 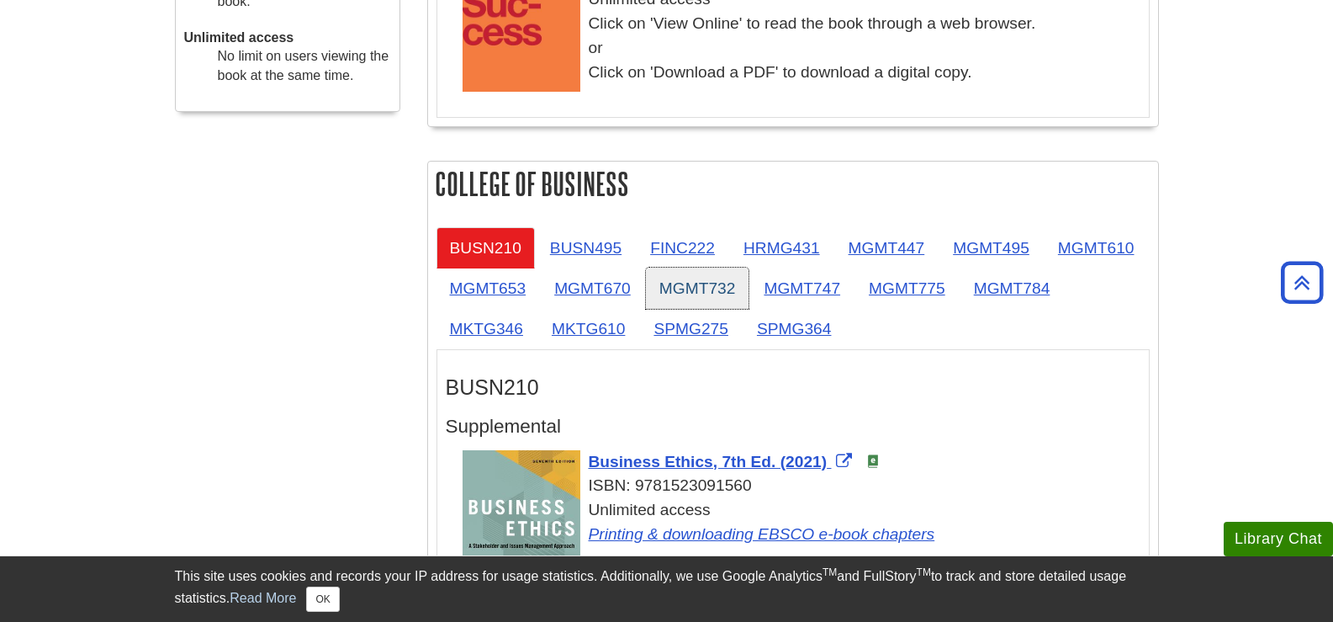 I want to click on h2: College of Business, so click(x=793, y=183).